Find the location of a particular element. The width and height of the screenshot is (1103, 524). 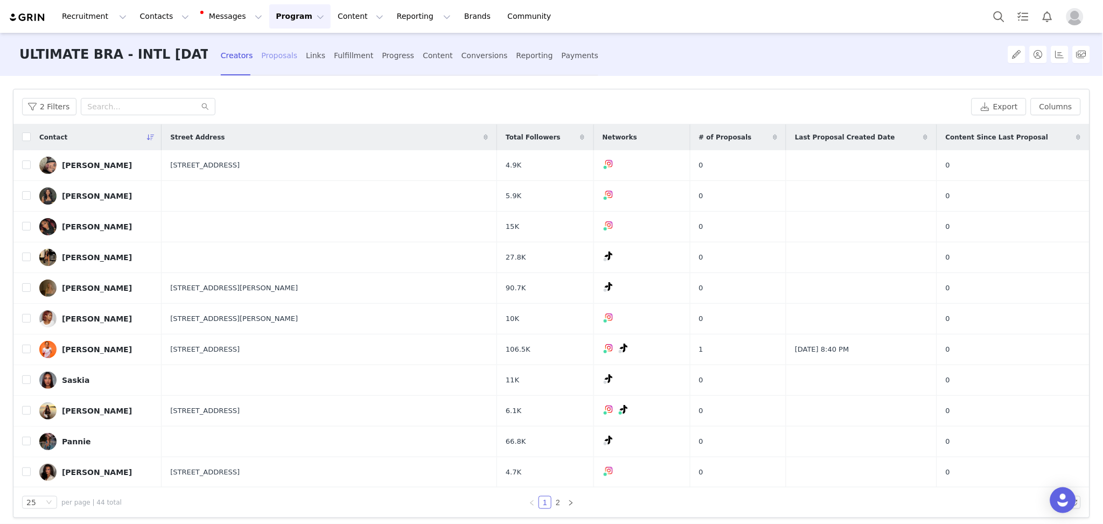

div: Proposals is located at coordinates (280, 55).